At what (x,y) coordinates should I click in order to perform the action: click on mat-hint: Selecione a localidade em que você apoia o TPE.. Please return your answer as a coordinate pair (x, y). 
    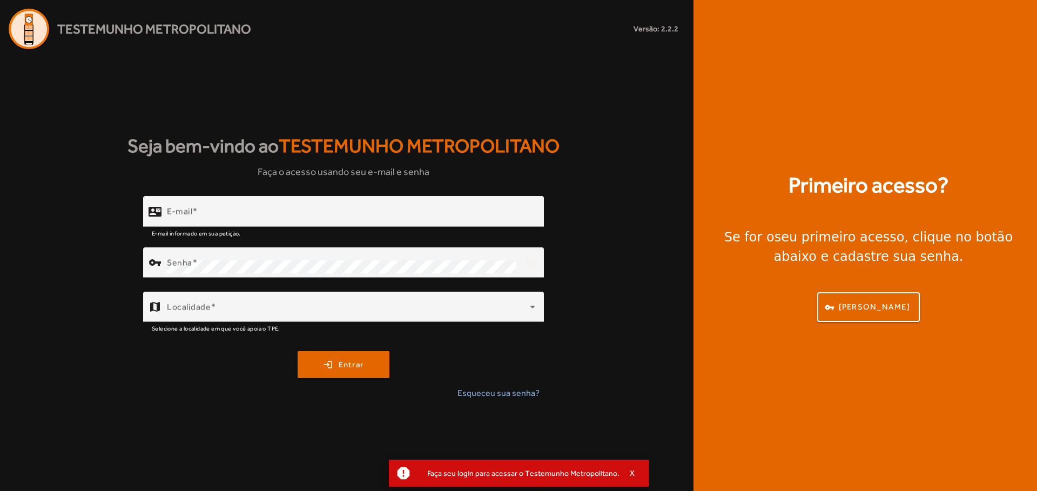
    Looking at the image, I should click on (216, 328).